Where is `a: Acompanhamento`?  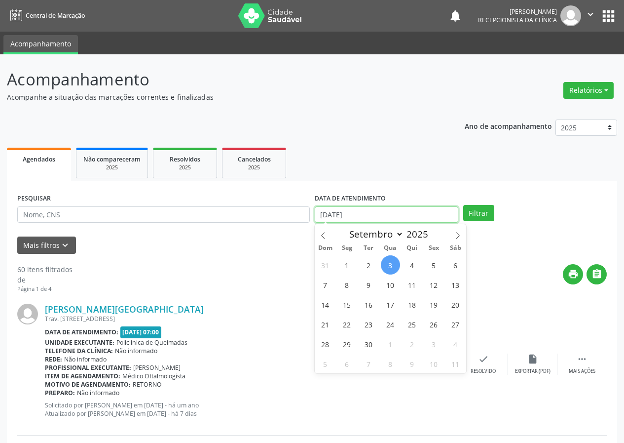
a: Acompanhamento is located at coordinates (40, 44).